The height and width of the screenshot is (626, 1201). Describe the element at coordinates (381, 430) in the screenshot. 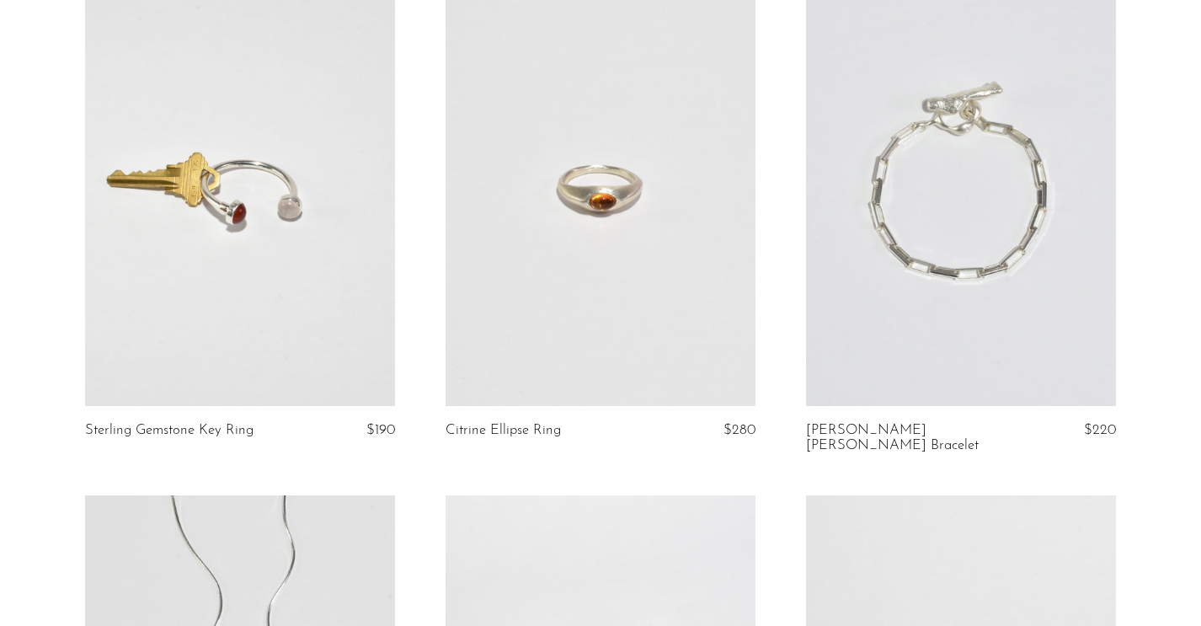

I see `span: $190` at that location.